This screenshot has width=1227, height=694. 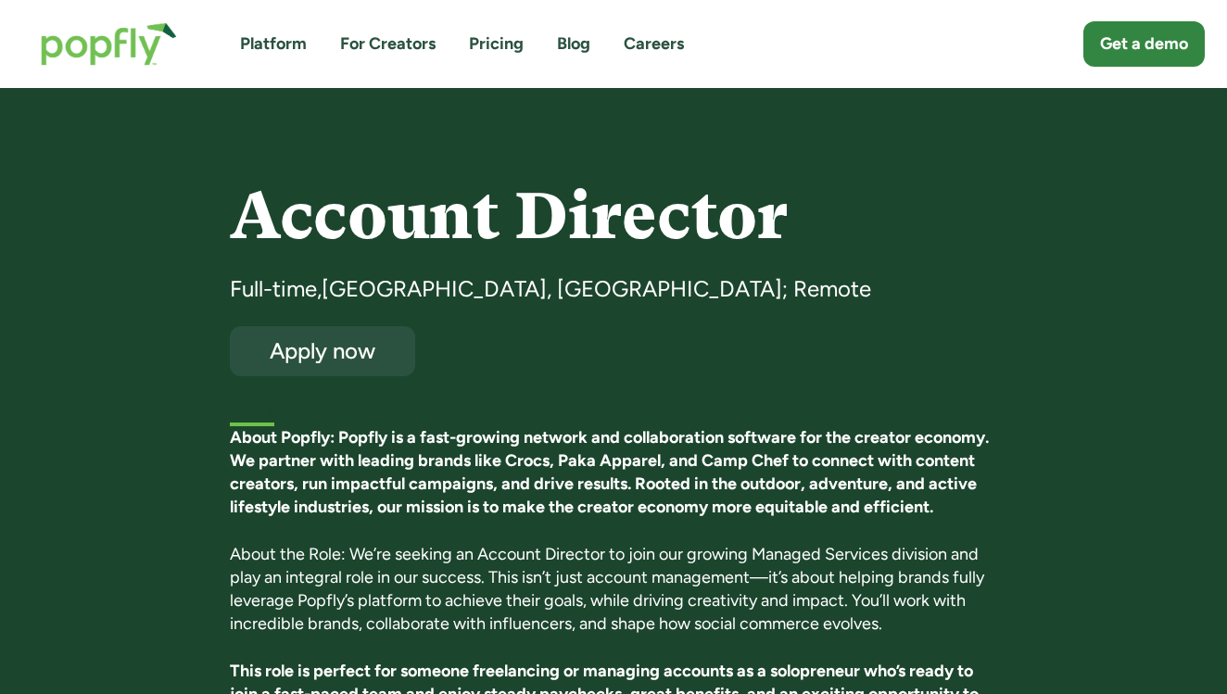 What do you see at coordinates (387, 44) in the screenshot?
I see `a: For Creators` at bounding box center [387, 44].